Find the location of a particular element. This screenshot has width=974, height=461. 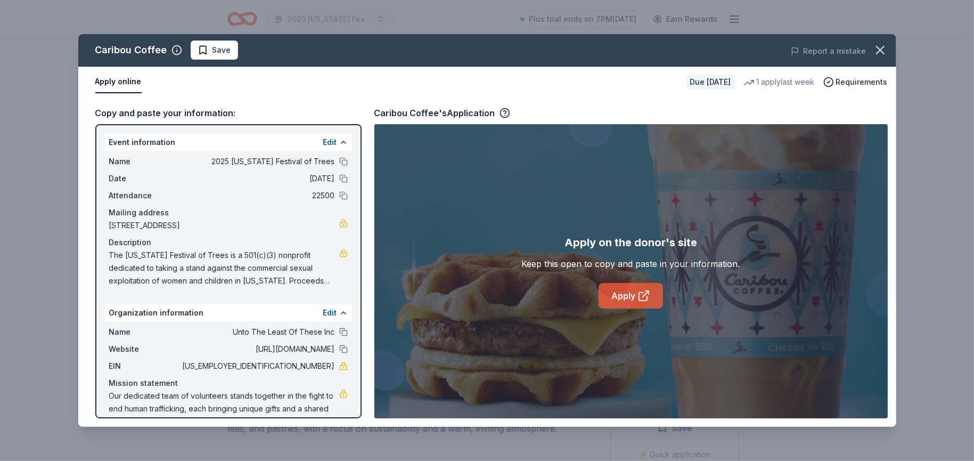

div: Caribou Coffee is located at coordinates (131, 50).